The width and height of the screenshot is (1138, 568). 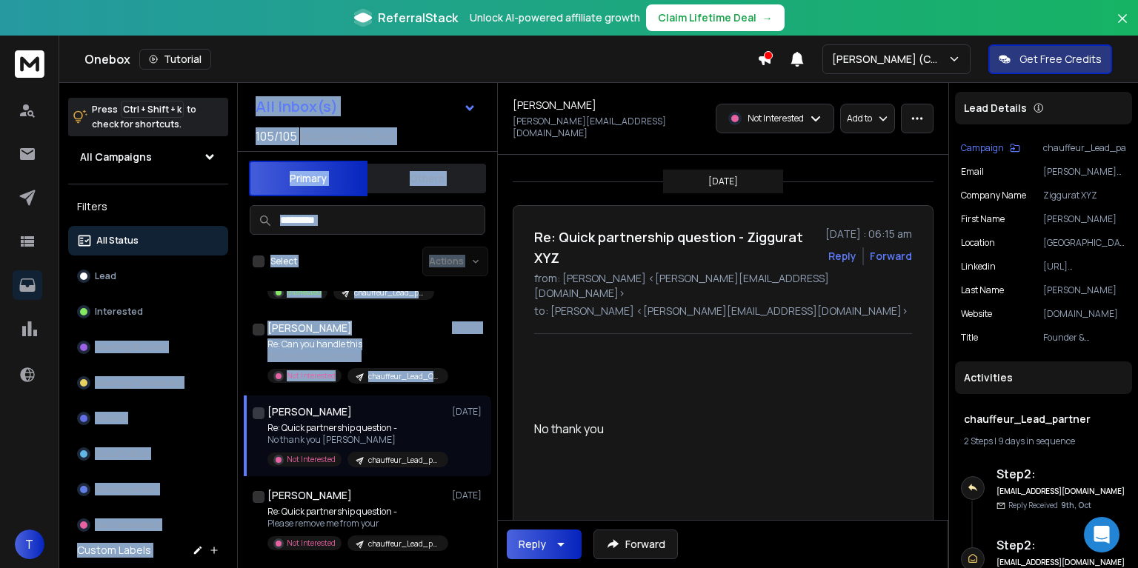 I want to click on h3: Inboxes selected, so click(x=347, y=136).